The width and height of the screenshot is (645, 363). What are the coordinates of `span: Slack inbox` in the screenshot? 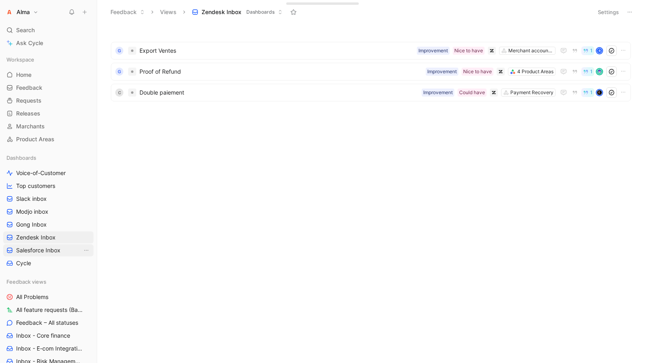 It's located at (31, 199).